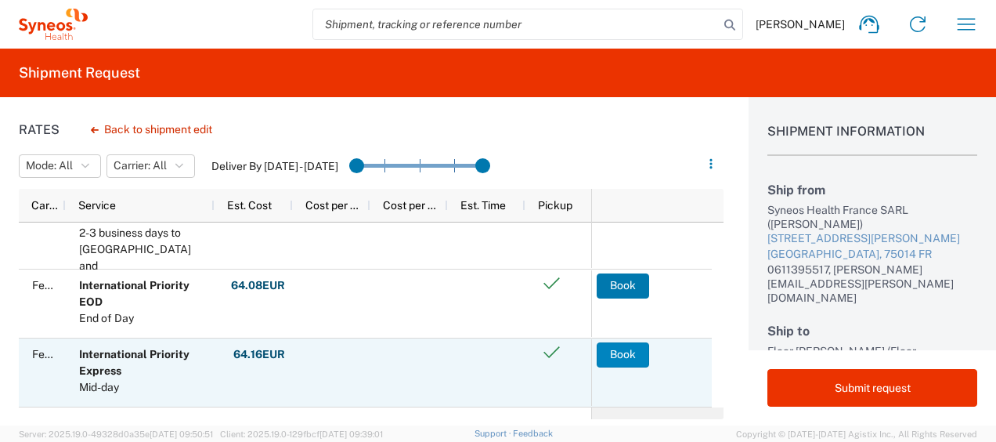 This screenshot has height=442, width=996. I want to click on div: End of Day, so click(143, 318).